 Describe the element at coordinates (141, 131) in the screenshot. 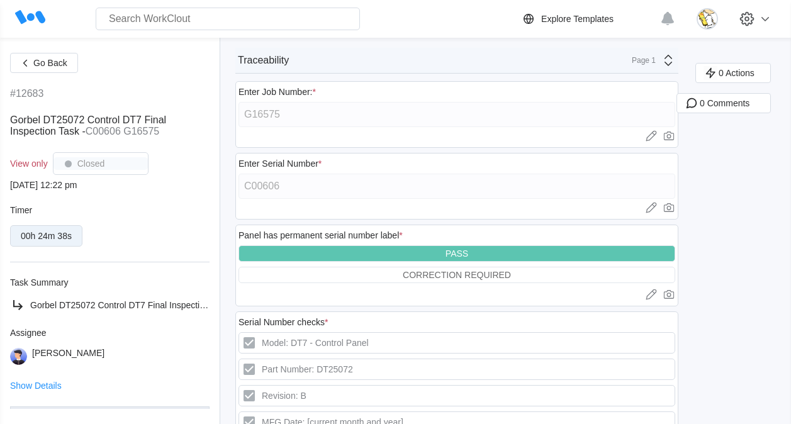

I see `mark: G16575` at that location.